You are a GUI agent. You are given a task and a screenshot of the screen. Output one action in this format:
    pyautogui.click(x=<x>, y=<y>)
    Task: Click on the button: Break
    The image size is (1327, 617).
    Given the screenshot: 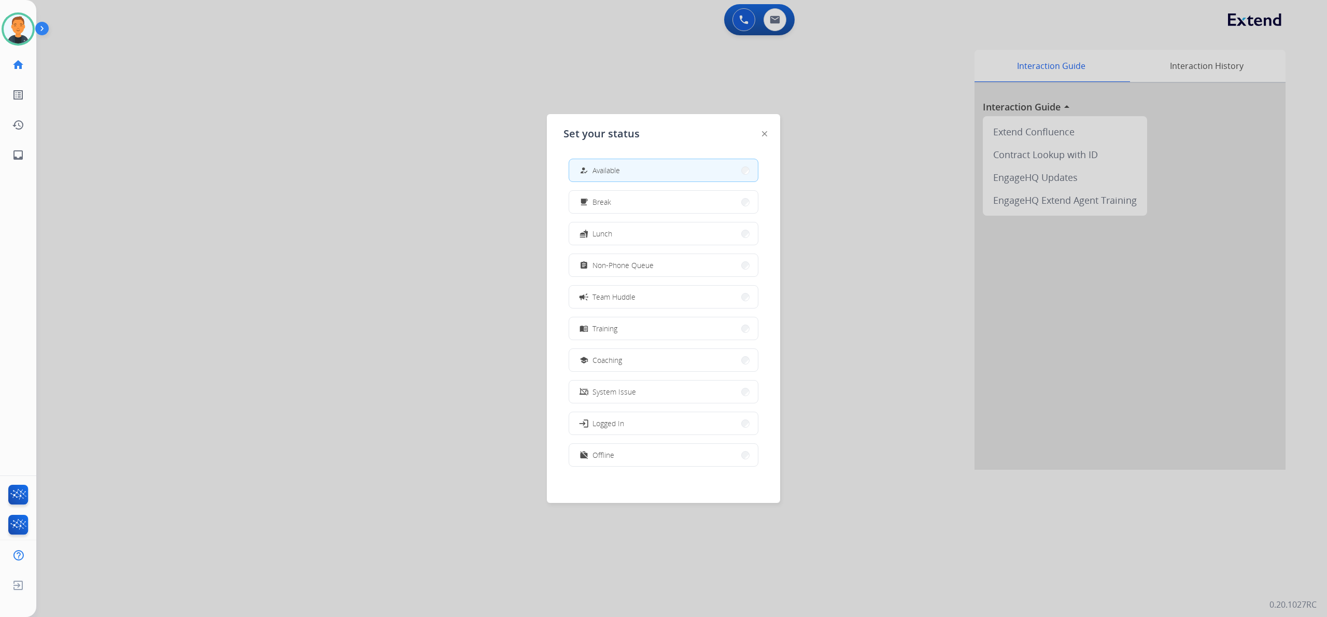 What is the action you would take?
    pyautogui.click(x=663, y=202)
    